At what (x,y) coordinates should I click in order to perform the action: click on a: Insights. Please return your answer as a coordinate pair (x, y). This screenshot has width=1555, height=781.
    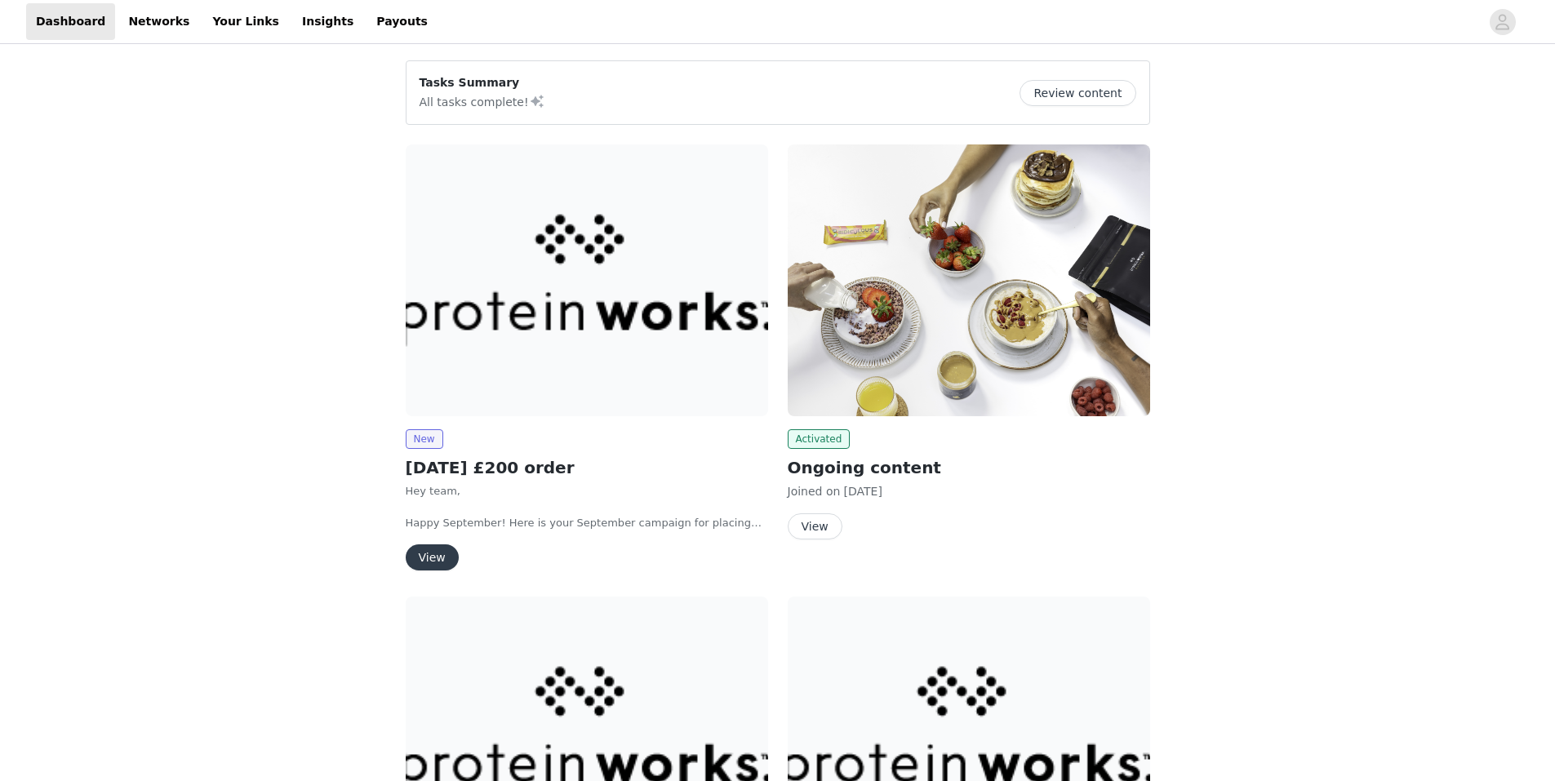
    Looking at the image, I should click on (327, 21).